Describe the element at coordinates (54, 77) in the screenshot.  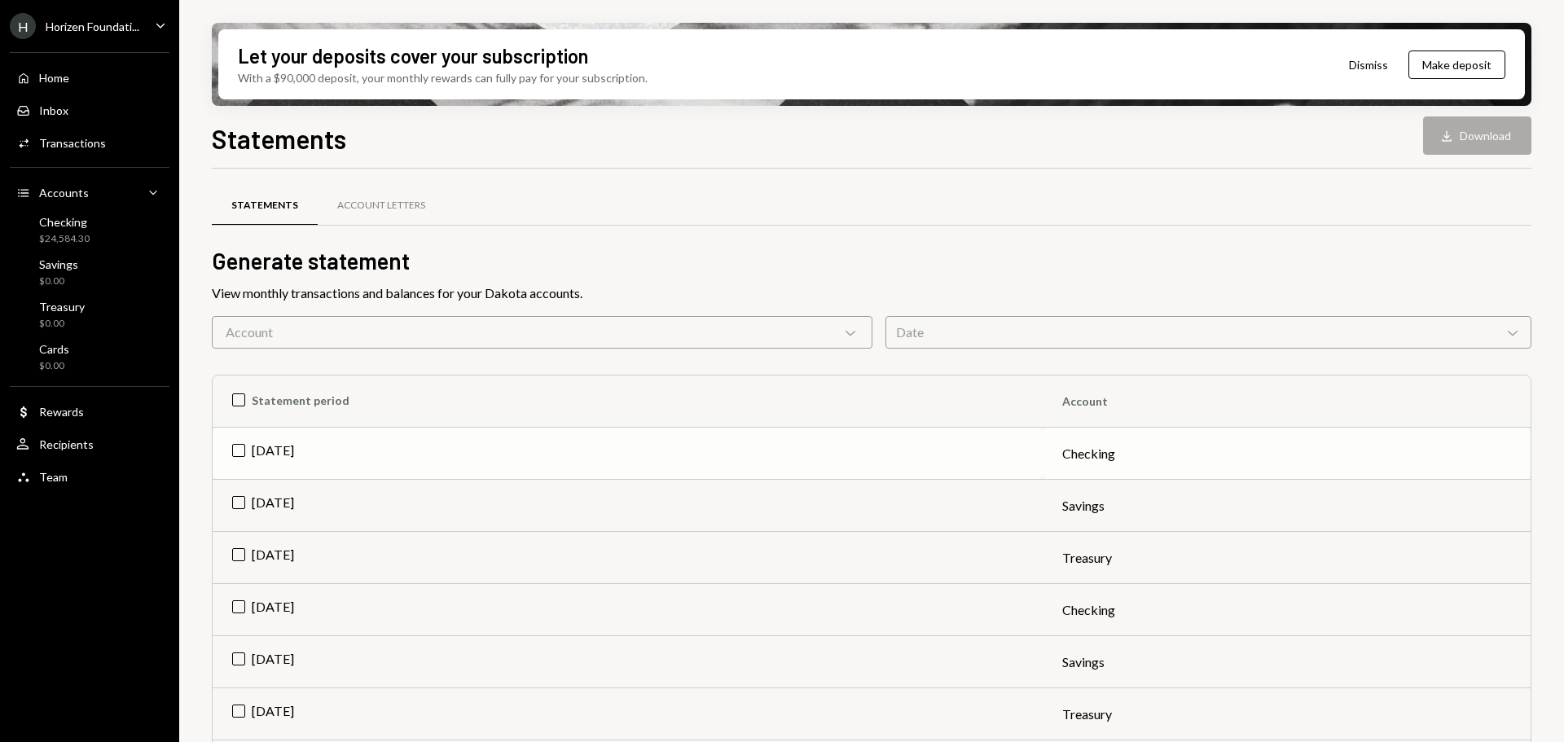
I see `div: Home` at that location.